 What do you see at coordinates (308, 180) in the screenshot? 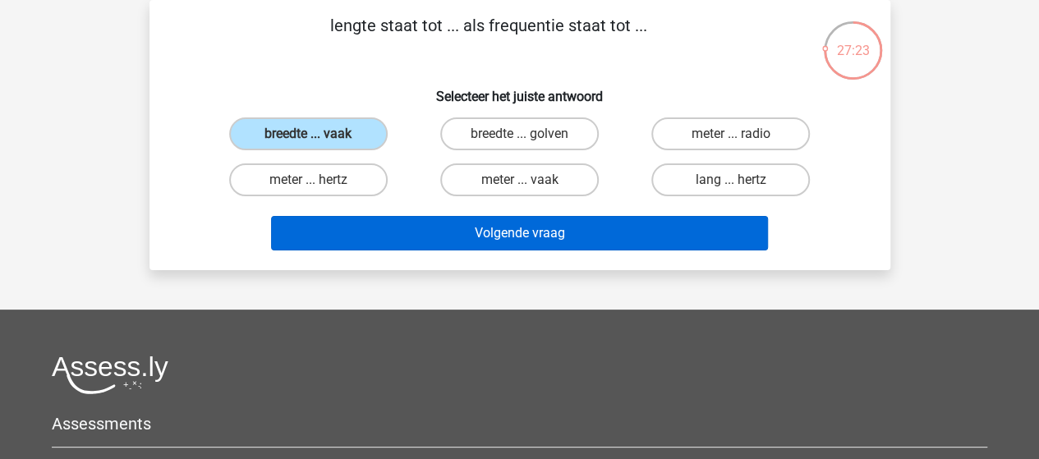
I see `label: meter ... hertz` at bounding box center [308, 180].